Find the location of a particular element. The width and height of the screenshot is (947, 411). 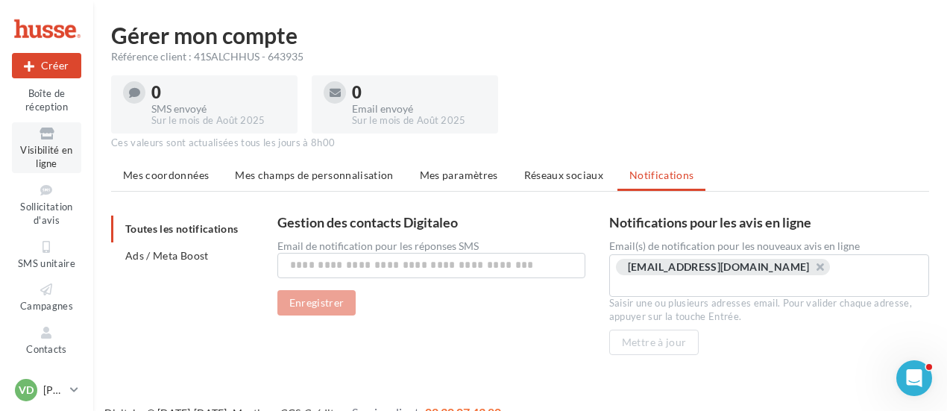

span: Ads / Meta Boost is located at coordinates (167, 255).